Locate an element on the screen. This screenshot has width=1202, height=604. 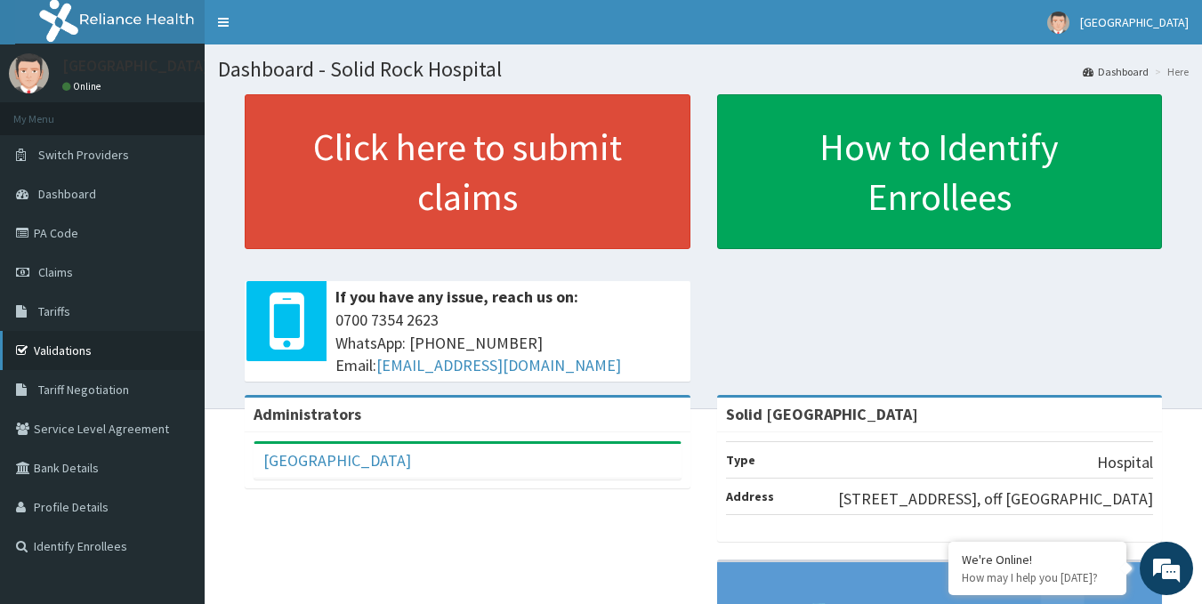
span: Tariff Negotiation is located at coordinates (84, 390).